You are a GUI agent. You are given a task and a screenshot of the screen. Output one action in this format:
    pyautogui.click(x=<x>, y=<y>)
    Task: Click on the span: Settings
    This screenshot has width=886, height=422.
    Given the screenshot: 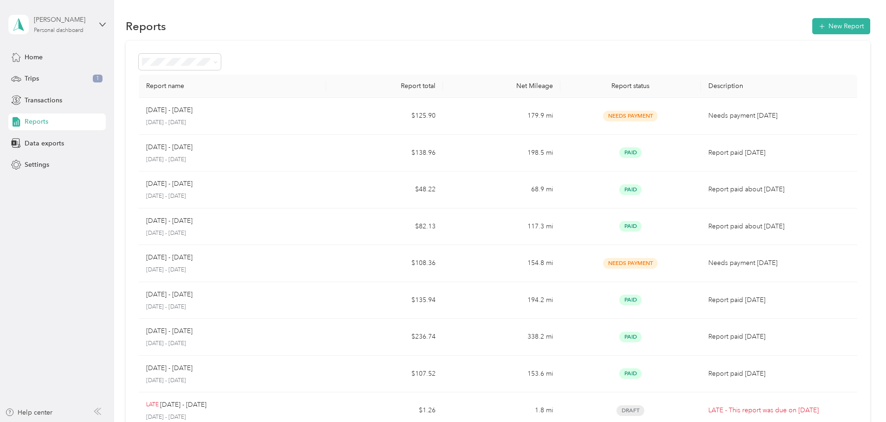 What is the action you would take?
    pyautogui.click(x=37, y=165)
    